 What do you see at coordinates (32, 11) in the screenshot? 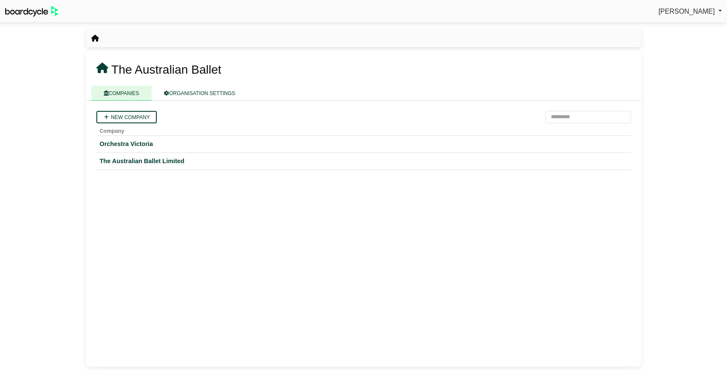
I see `img: BoardcycleBlackGreen-aaafeed430059cb809a45853b8cf6d952af9d84e6e89e1f1685b34bfd5cb7d64.svg` at bounding box center [32, 11].